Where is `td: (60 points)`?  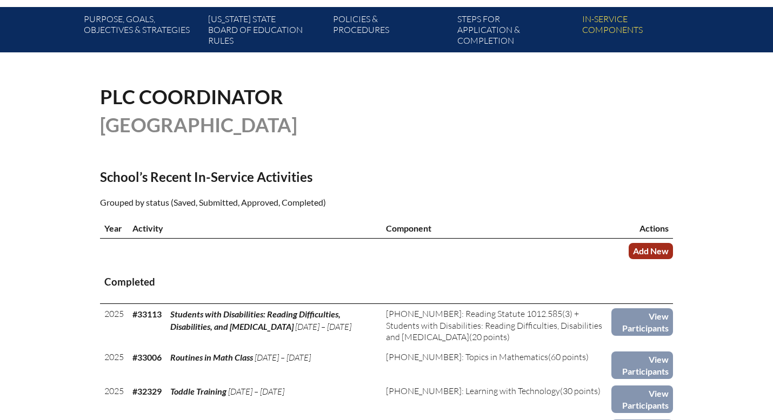 td: (60 points) is located at coordinates (496, 364).